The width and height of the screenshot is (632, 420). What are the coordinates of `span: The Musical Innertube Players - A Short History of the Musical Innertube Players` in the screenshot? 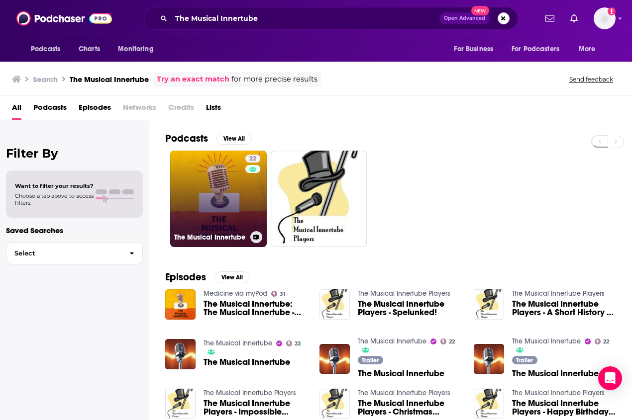 It's located at (563, 308).